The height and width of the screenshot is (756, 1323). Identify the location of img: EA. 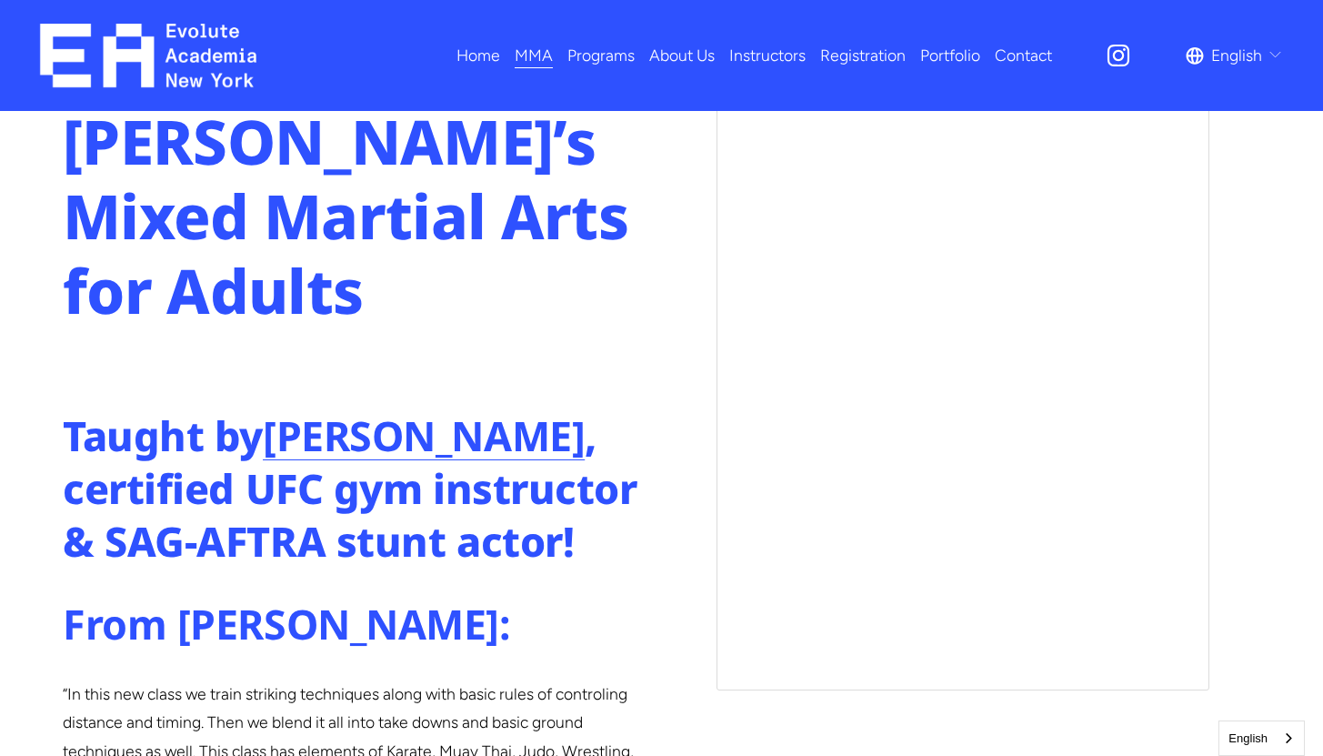
(148, 55).